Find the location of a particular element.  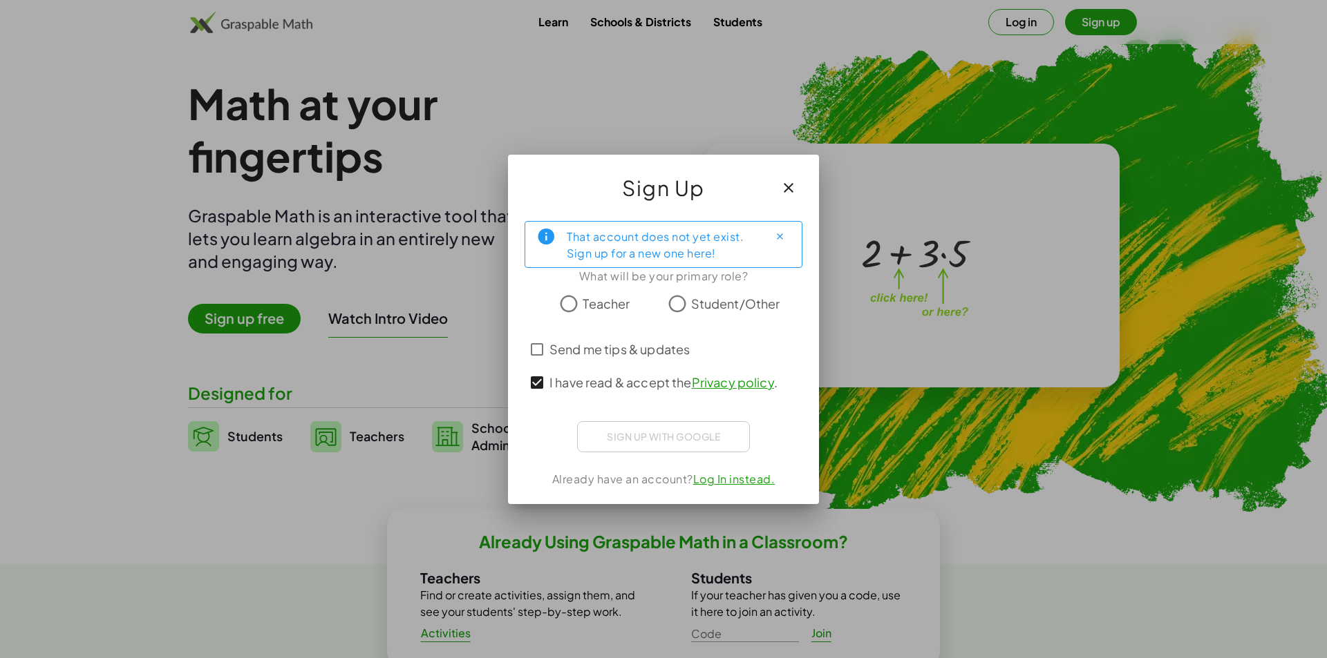

span: Teacher is located at coordinates (606, 303).